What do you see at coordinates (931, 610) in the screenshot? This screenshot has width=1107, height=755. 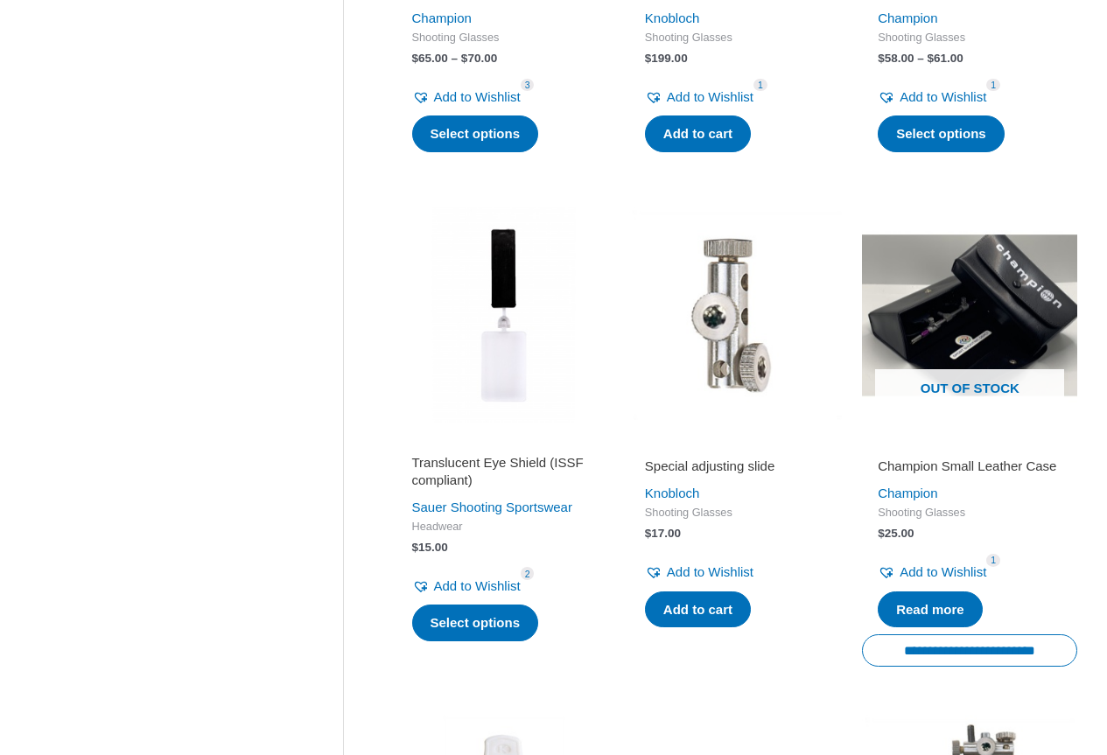 I see `a: Read more about “Champion Small Leather Case”` at bounding box center [931, 610].